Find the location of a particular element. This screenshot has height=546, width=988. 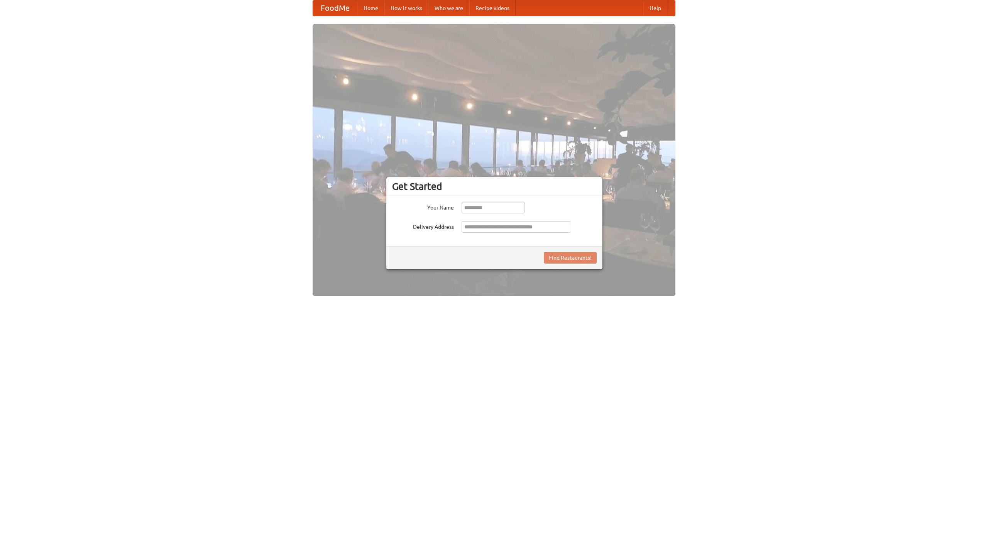

label: Your Name is located at coordinates (423, 206).